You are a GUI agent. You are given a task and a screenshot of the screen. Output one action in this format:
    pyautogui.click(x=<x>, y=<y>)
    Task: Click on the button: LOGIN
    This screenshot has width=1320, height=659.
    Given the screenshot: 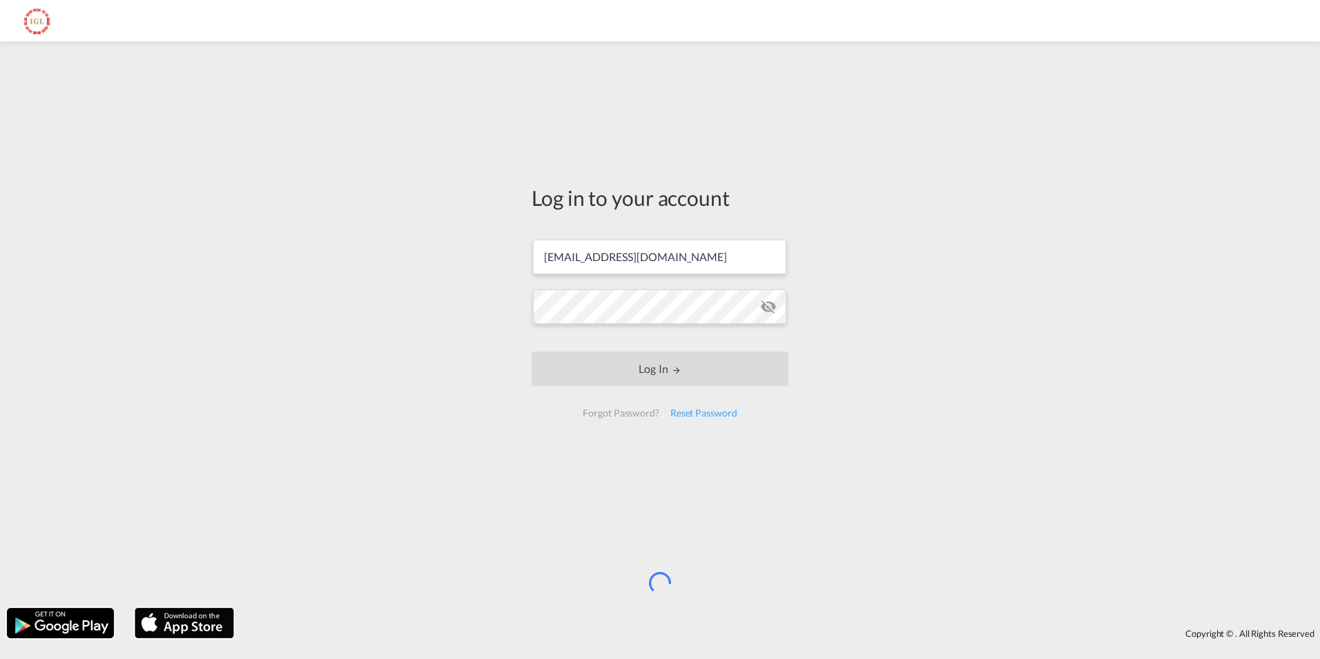 What is the action you would take?
    pyautogui.click(x=660, y=369)
    